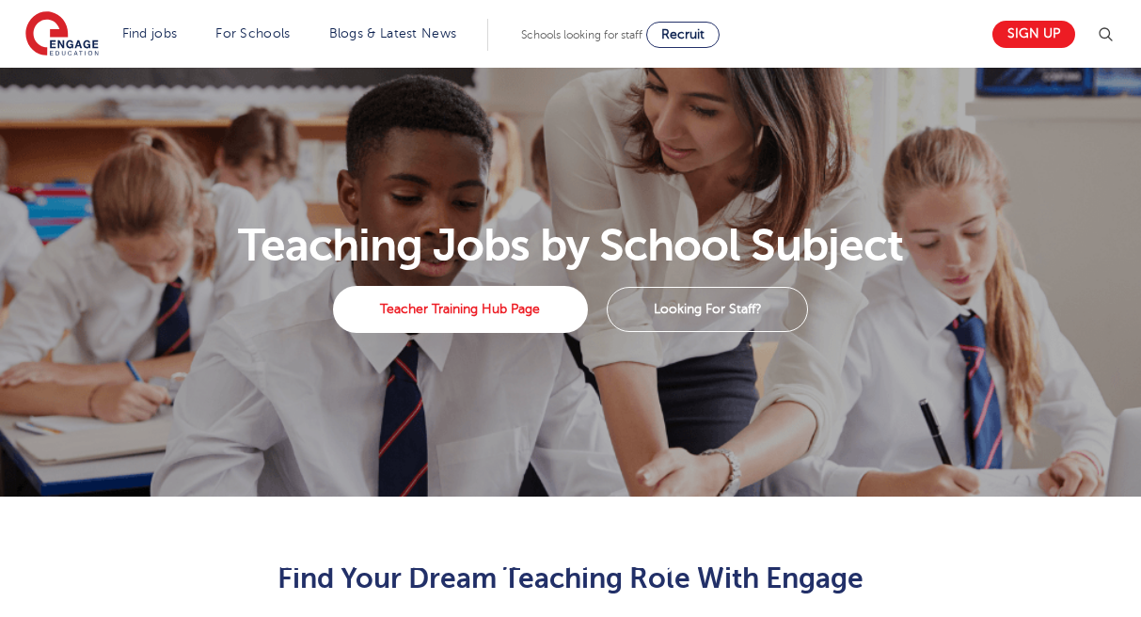 Image resolution: width=1141 pixels, height=617 pixels. I want to click on a: Looking For Staff?, so click(707, 309).